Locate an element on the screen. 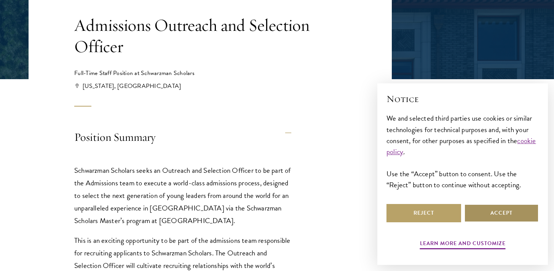 The width and height of the screenshot is (554, 271). div: We and selected third parties use cookies or similar technologies for technical purposes and, wit... is located at coordinates (463, 151).